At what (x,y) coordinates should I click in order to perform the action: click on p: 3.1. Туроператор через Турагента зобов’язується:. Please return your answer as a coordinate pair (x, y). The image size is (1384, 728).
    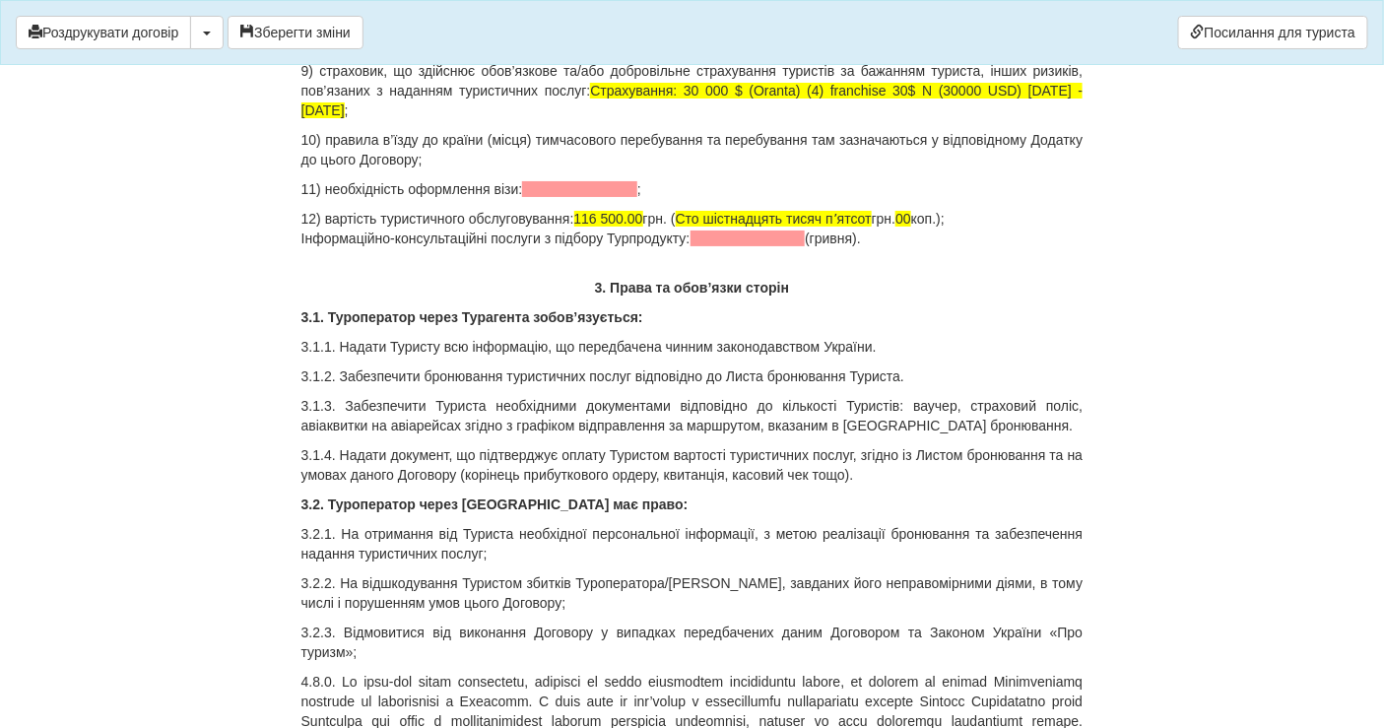
    Looking at the image, I should click on (692, 317).